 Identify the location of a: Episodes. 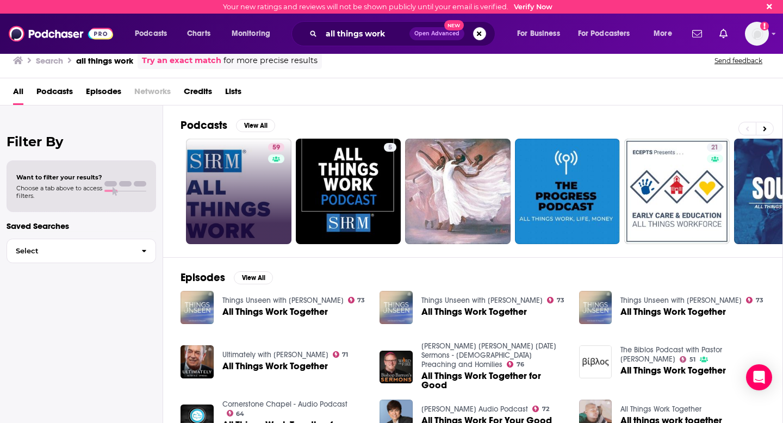
(103, 94).